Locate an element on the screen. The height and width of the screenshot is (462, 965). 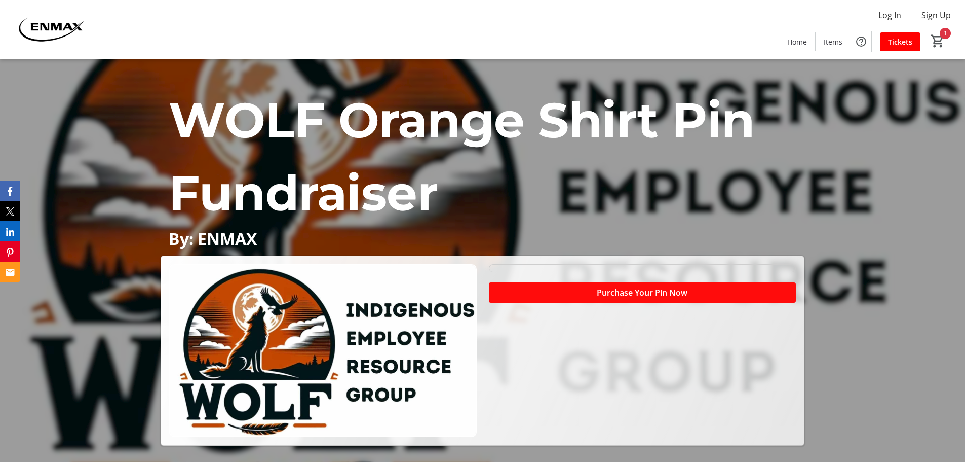
button: Log In is located at coordinates (890, 15).